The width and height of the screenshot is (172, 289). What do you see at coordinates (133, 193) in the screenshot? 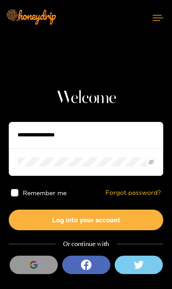
I see `a: Forgot password?` at bounding box center [133, 193].